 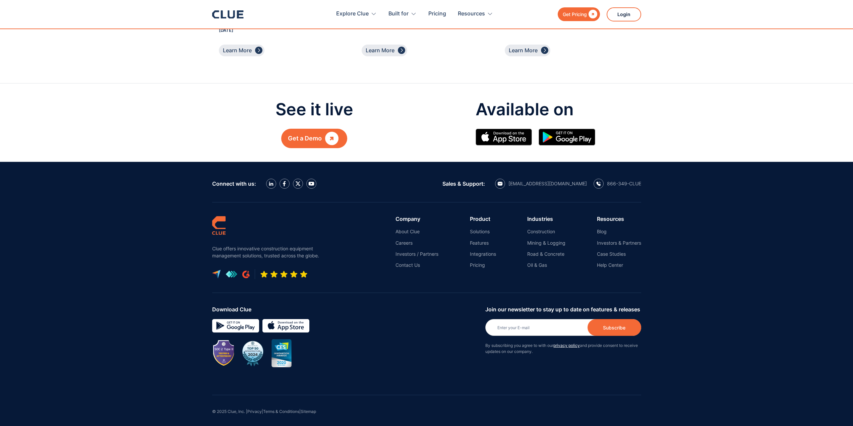 What do you see at coordinates (282, 353) in the screenshot?
I see `img: CES innovation award 2020 image` at bounding box center [282, 353].